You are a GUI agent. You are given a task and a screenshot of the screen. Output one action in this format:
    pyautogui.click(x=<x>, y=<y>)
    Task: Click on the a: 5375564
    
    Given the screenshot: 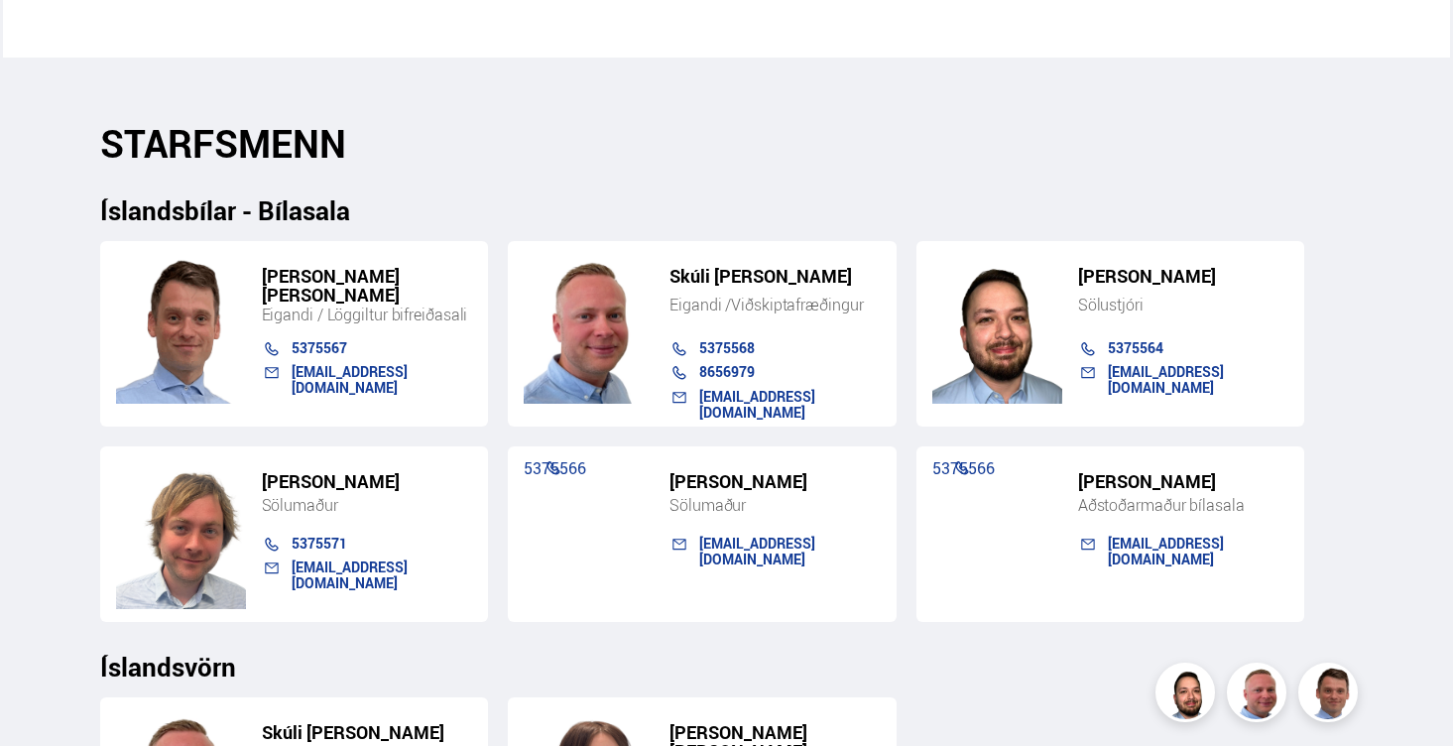 What is the action you would take?
    pyautogui.click(x=1136, y=347)
    